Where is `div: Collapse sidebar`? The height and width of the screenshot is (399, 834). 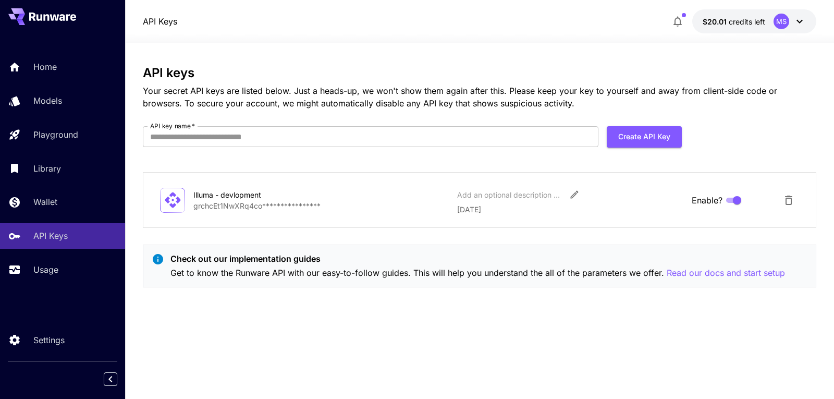 div: Collapse sidebar is located at coordinates (118, 379).